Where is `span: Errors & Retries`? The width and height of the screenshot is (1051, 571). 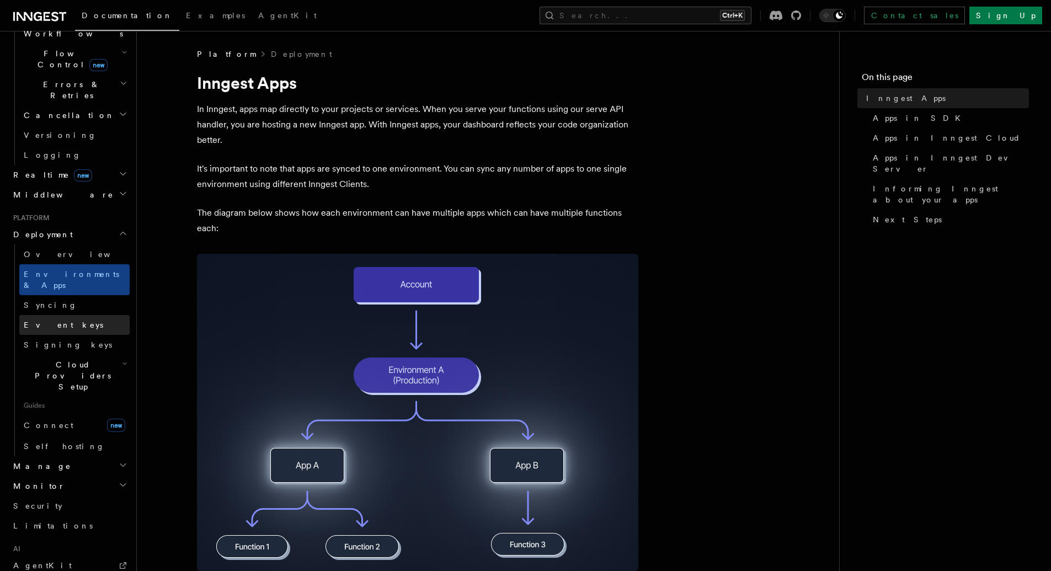
span: Errors & Retries is located at coordinates (70, 90).